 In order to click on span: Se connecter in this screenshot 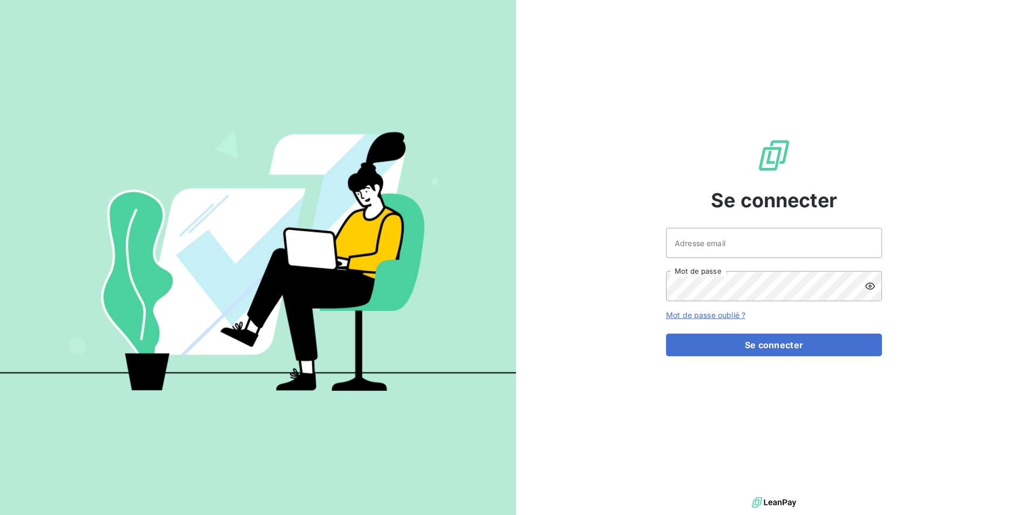, I will do `click(774, 200)`.